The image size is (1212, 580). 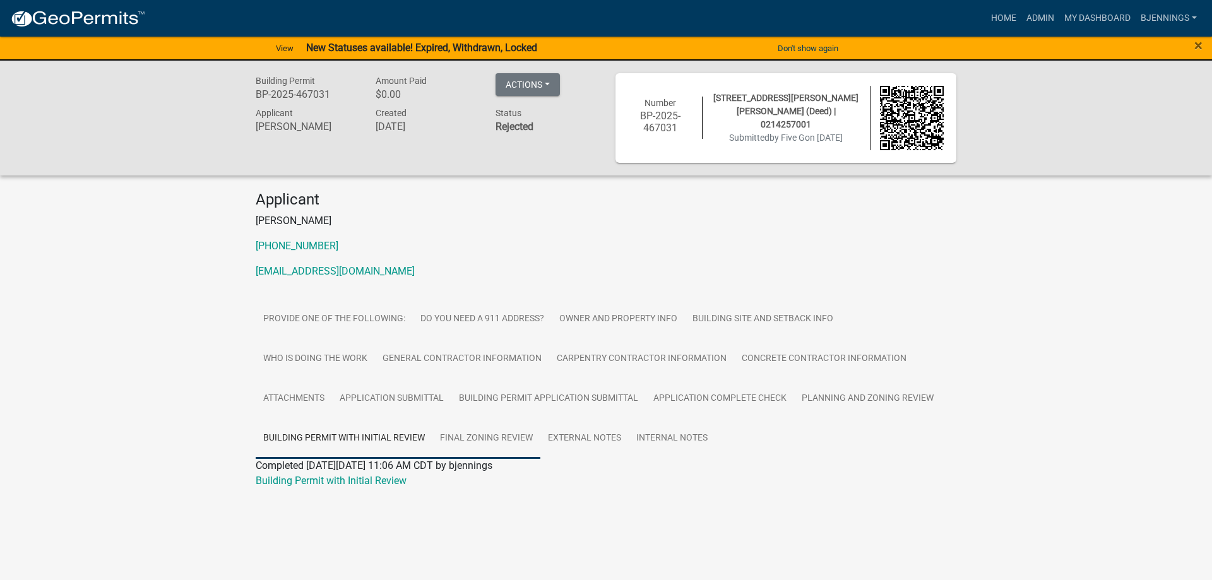 What do you see at coordinates (391, 399) in the screenshot?
I see `a: Application Submittal` at bounding box center [391, 399].